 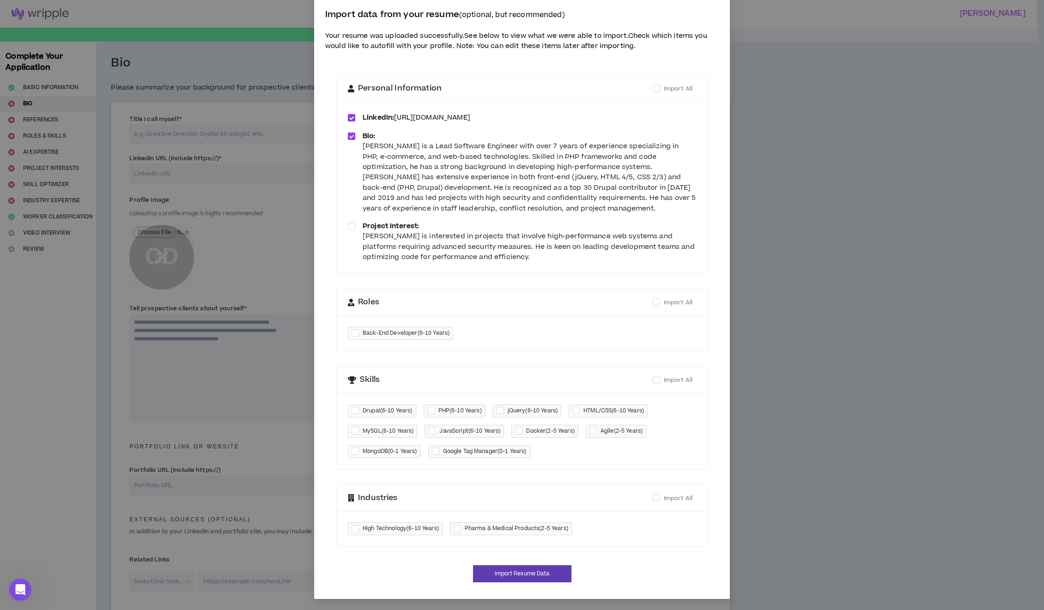 What do you see at coordinates (613, 411) in the screenshot?
I see `span: HTML/CSS ( 6-10 Years )` at bounding box center [613, 411].